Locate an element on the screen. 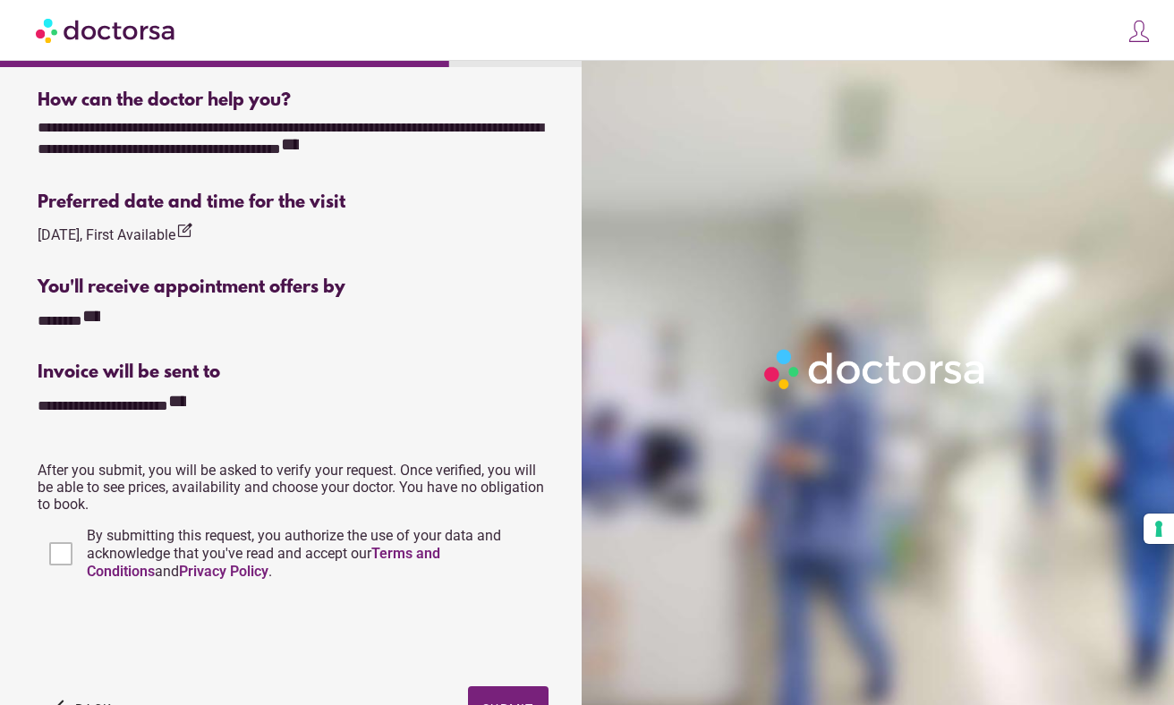 The image size is (1174, 705). button: Your consent preferences for tracking technologies is located at coordinates (1159, 529).